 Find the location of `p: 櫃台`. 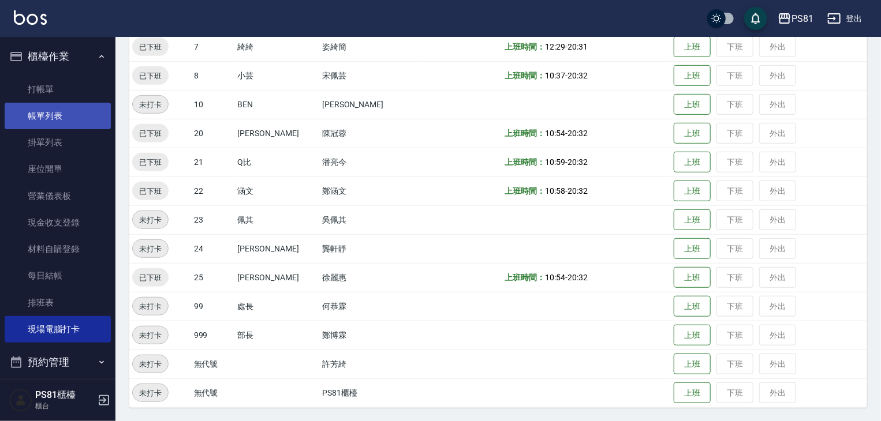

p: 櫃台 is located at coordinates (65, 406).